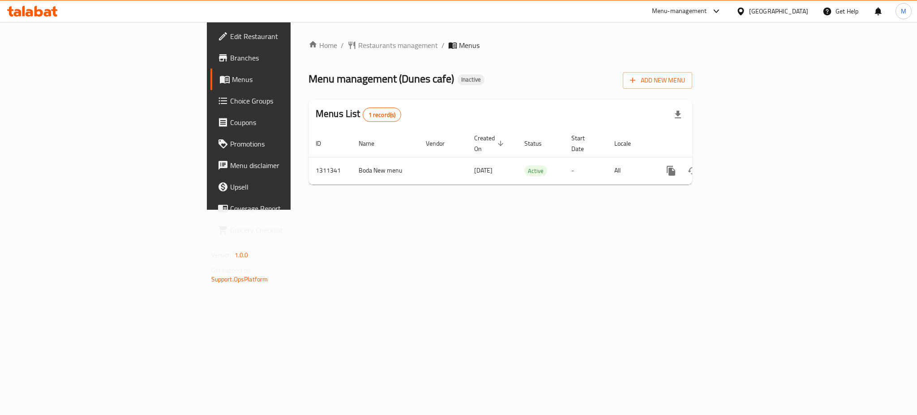  What do you see at coordinates (628, 143) in the screenshot?
I see `span: Locale` at bounding box center [628, 143].